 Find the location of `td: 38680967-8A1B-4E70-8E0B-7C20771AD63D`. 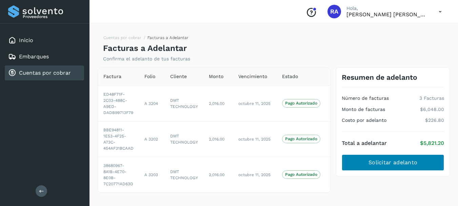

td: 38680967-8A1B-4E70-8E0B-7C20771AD63D is located at coordinates (118, 174).